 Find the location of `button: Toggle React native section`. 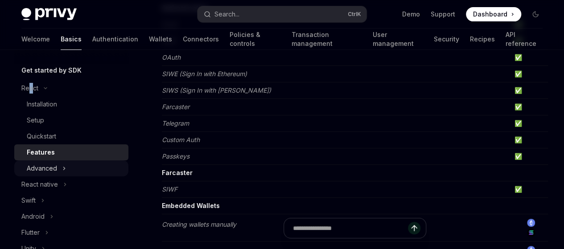

button: Toggle React native section is located at coordinates (71, 185).